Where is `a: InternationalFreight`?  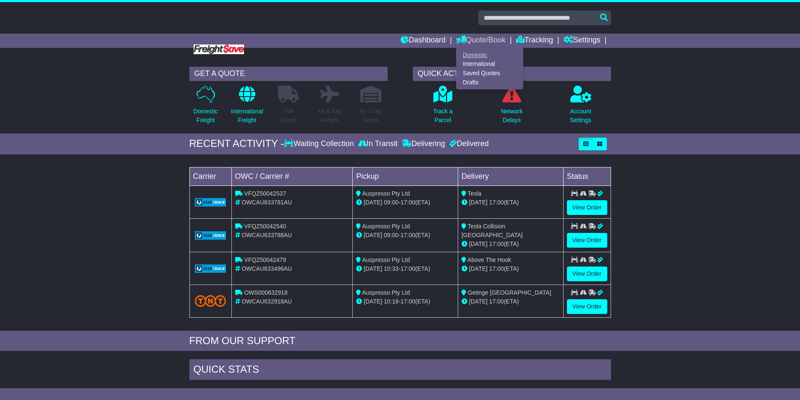
a: InternationalFreight is located at coordinates (247, 107).